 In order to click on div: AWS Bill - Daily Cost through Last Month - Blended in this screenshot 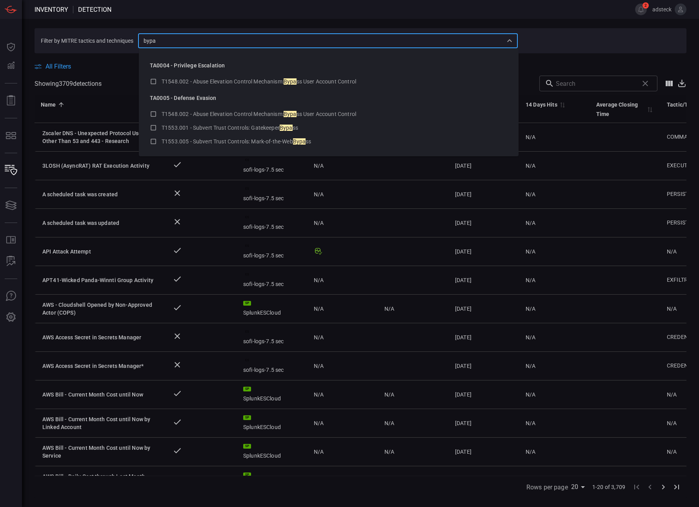, I will do `click(101, 481)`.